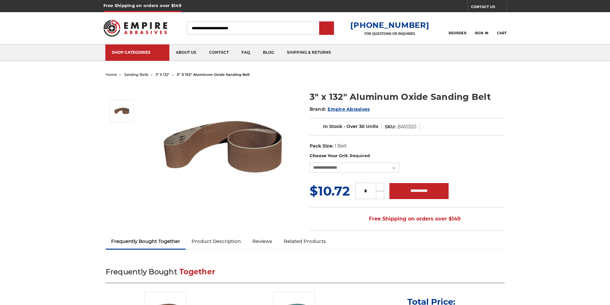 The width and height of the screenshot is (610, 305). What do you see at coordinates (216, 241) in the screenshot?
I see `a: Product Description` at bounding box center [216, 241].